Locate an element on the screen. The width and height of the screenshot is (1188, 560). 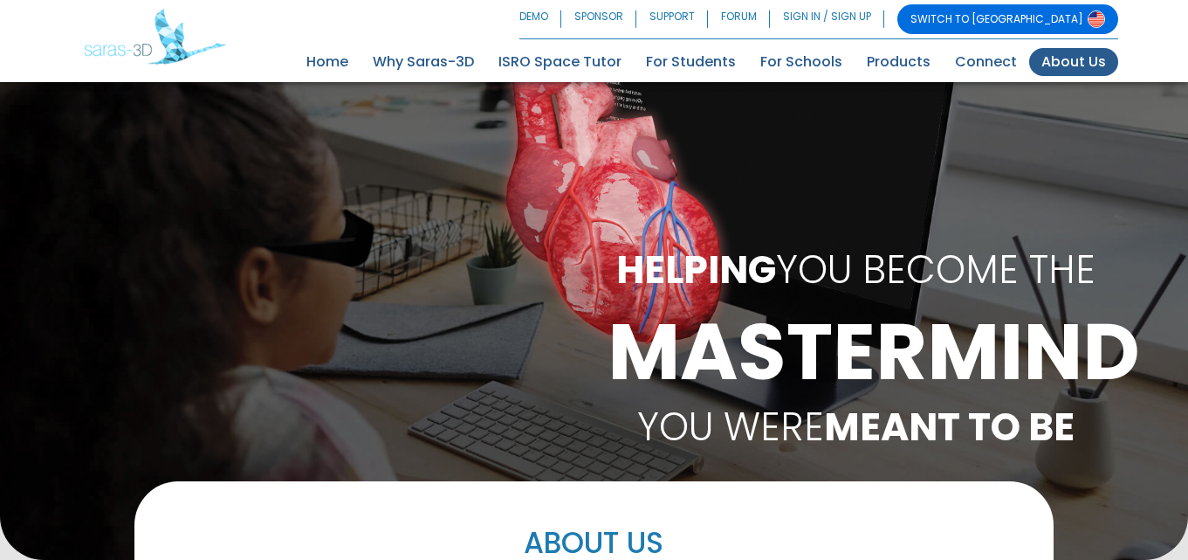
a: For Students is located at coordinates (691, 62).